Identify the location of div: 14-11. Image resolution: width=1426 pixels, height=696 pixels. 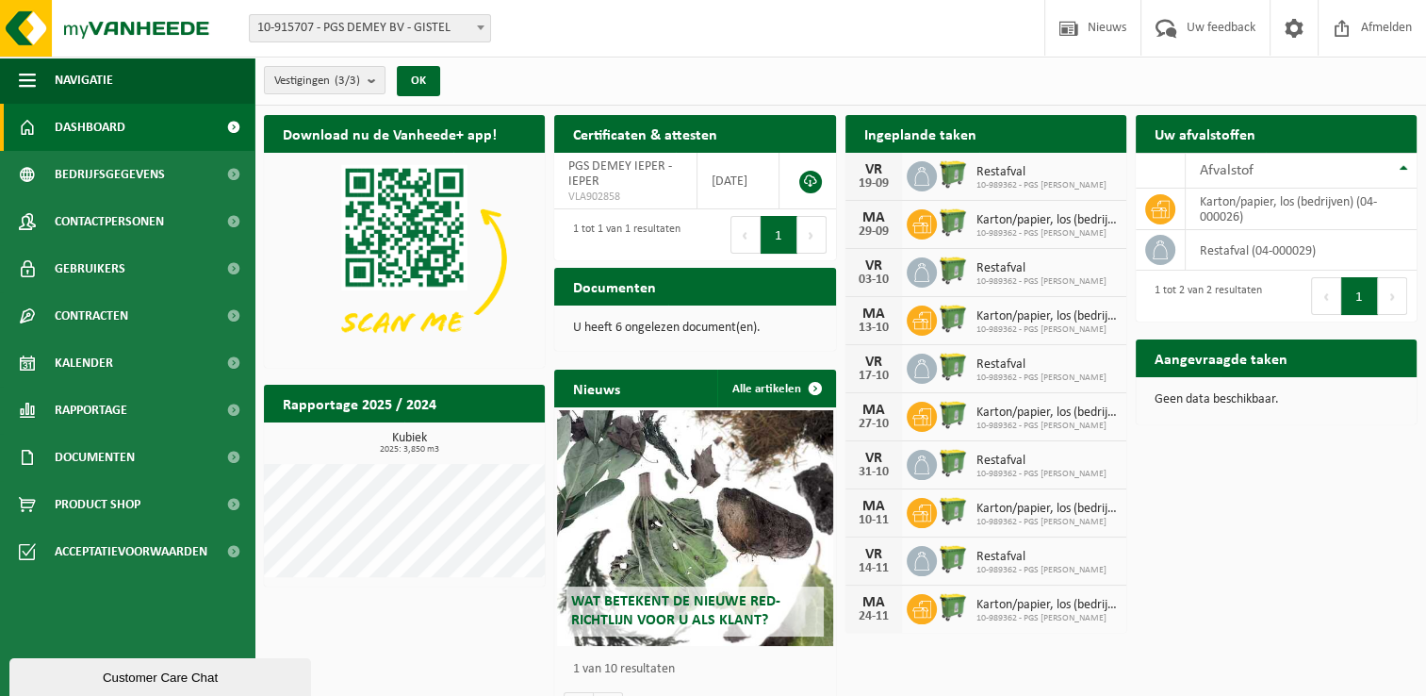
(874, 568).